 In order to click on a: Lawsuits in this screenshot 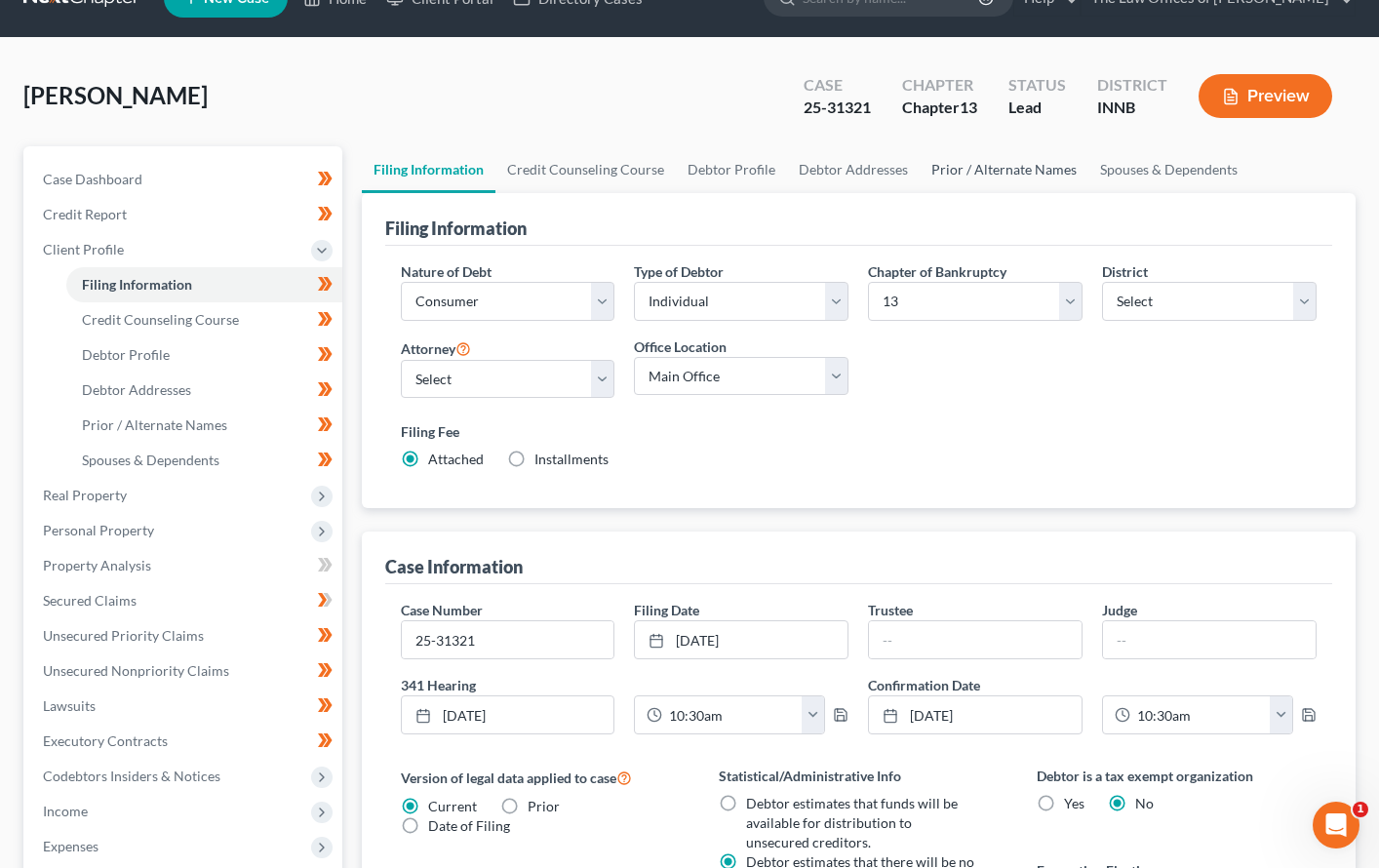, I will do `click(184, 706)`.